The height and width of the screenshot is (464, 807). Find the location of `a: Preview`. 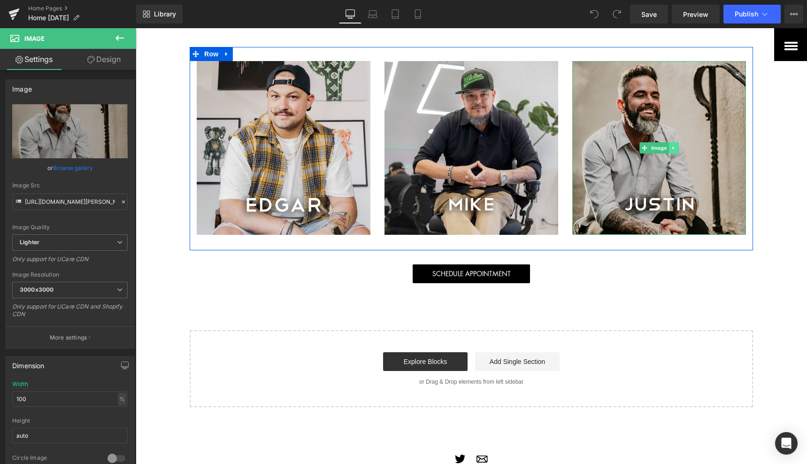

a: Preview is located at coordinates (695, 14).